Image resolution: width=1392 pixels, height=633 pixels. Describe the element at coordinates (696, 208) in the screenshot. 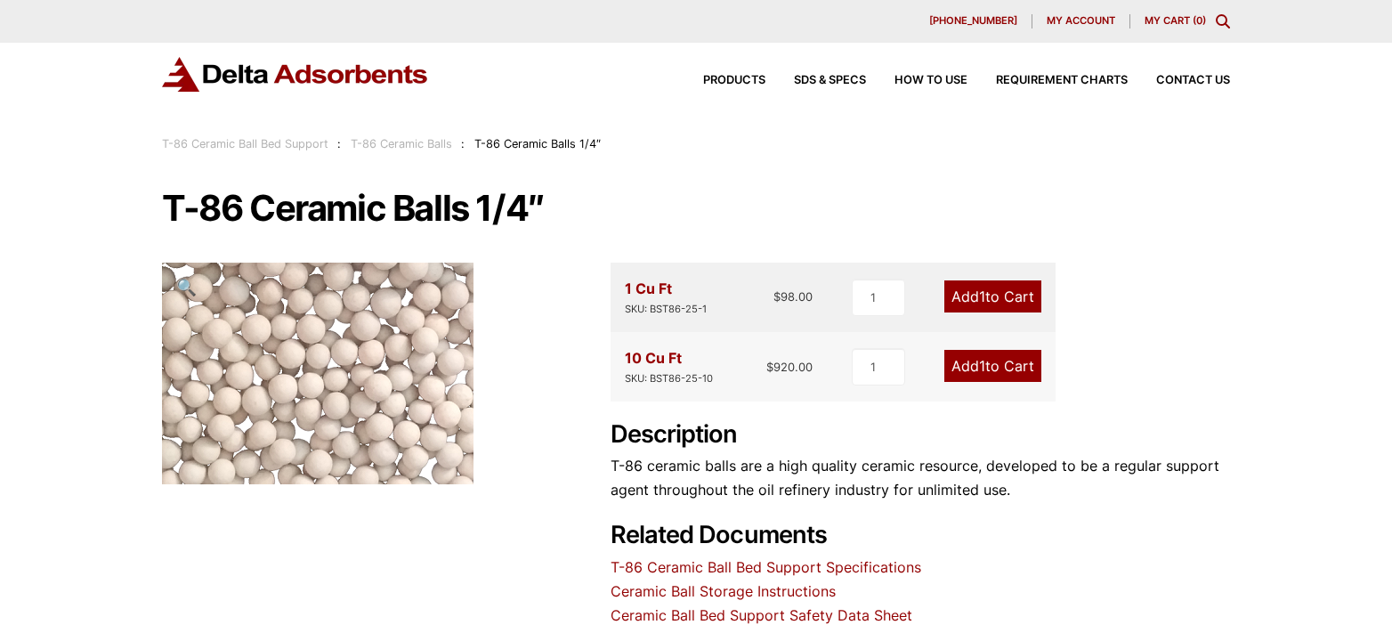

I see `h1: T-86 Ceramic Balls 1/4″` at that location.